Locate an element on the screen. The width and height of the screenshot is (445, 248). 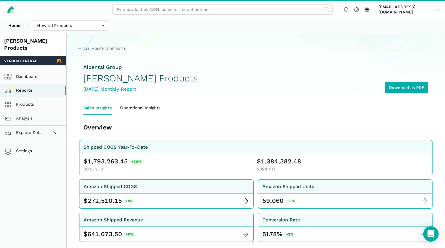
div: Alpental Group is located at coordinates (141, 67).